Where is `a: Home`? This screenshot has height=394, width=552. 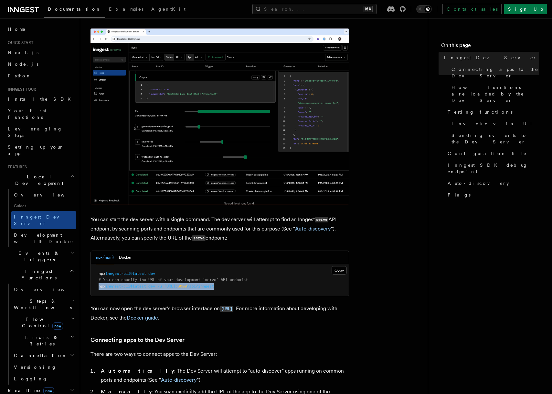 a: Home is located at coordinates (40, 29).